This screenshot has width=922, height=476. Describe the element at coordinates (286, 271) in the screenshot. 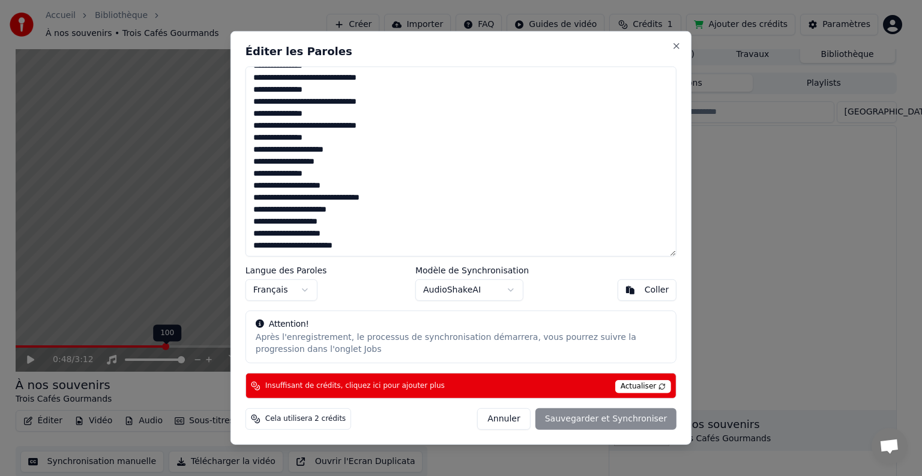

I see `label: Langue des Paroles` at that location.